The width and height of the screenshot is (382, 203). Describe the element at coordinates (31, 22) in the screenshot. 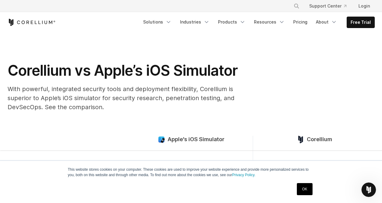

I see `a: Corellium Home` at that location.